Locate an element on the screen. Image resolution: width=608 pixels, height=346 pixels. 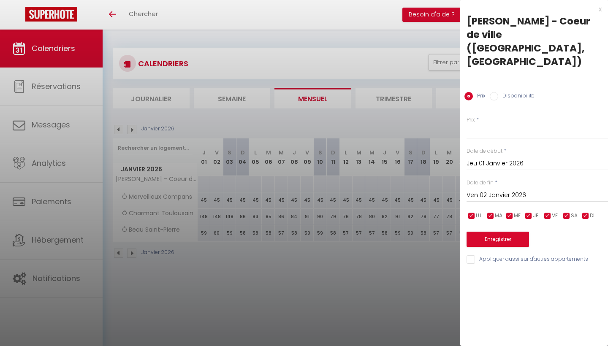
label: Date de fin is located at coordinates (480, 183).